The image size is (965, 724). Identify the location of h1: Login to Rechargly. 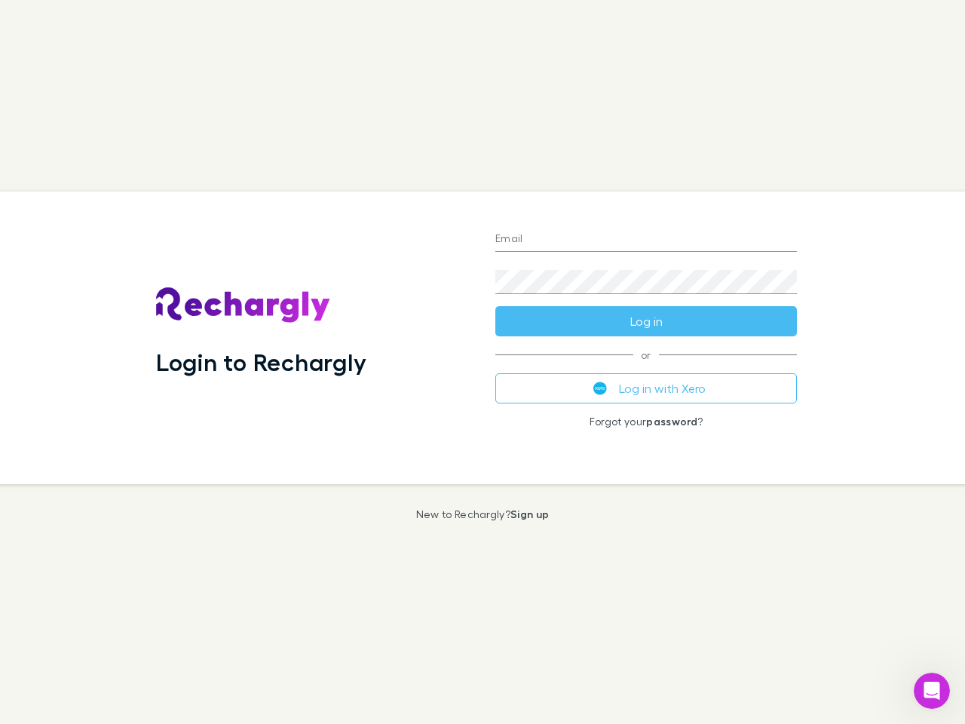
(261, 362).